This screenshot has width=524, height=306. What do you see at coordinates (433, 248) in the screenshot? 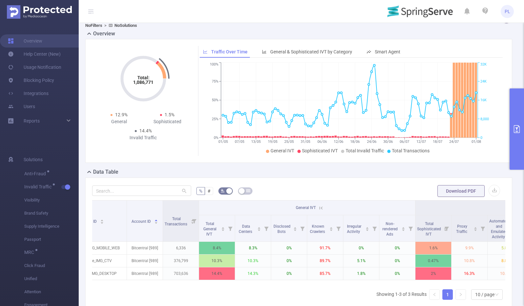
I see `p: 1.6%` at bounding box center [433, 248].